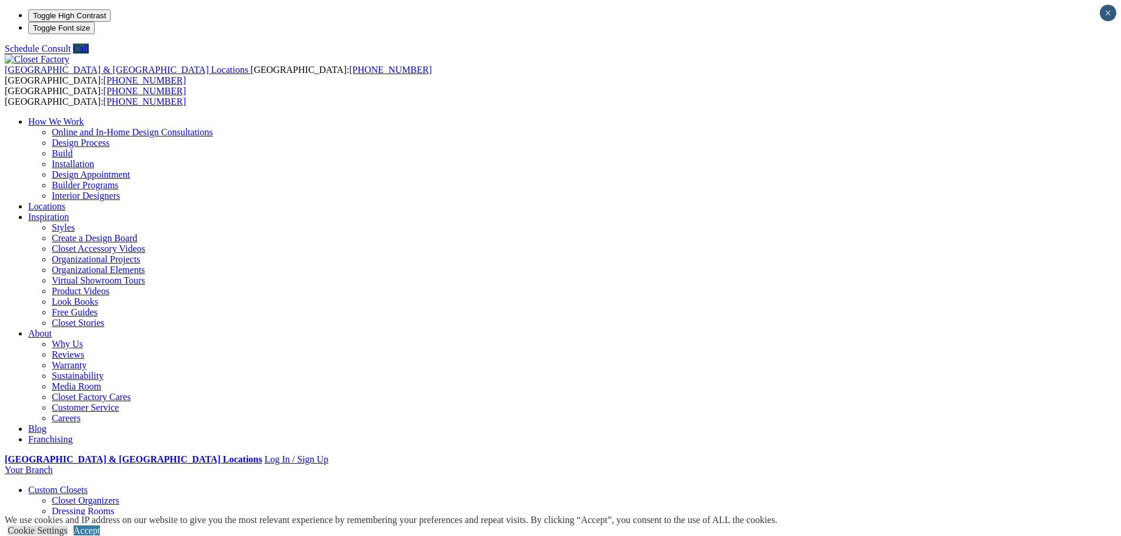 Image resolution: width=1121 pixels, height=536 pixels. Describe the element at coordinates (83, 511) in the screenshot. I see `a: Dressing Rooms` at that location.